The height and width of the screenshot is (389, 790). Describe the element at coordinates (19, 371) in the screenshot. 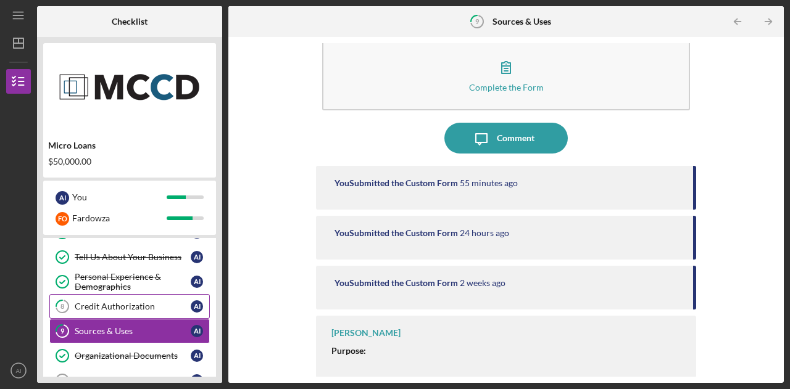

I see `button: AI` at that location.